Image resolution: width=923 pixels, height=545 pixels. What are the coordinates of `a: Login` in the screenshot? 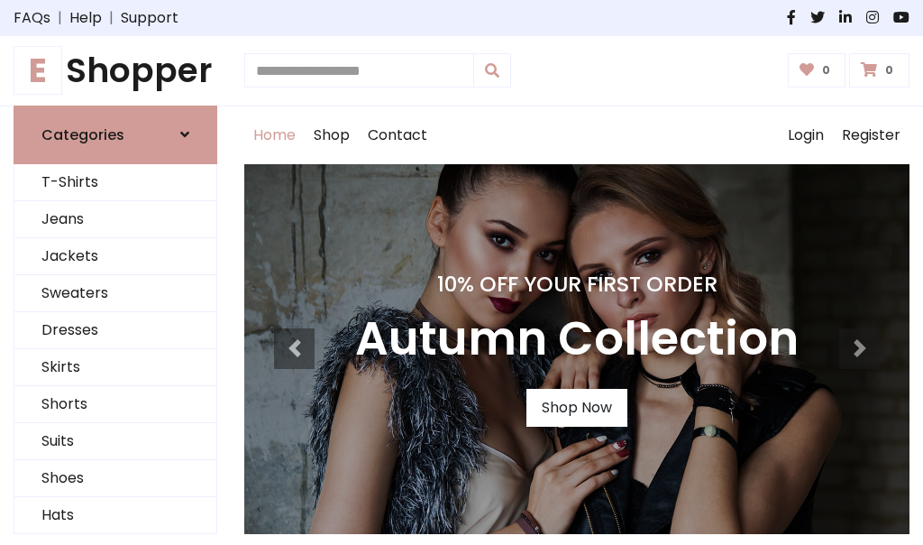 It's located at (806, 135).